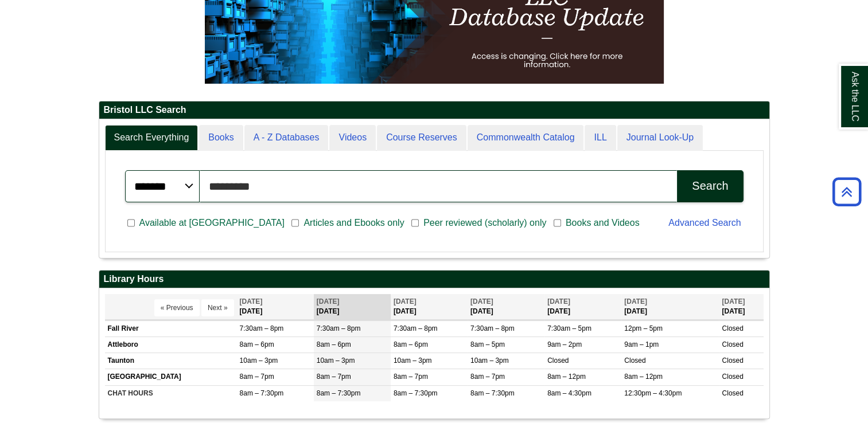  I want to click on h2: Bristol LLC Search, so click(434, 110).